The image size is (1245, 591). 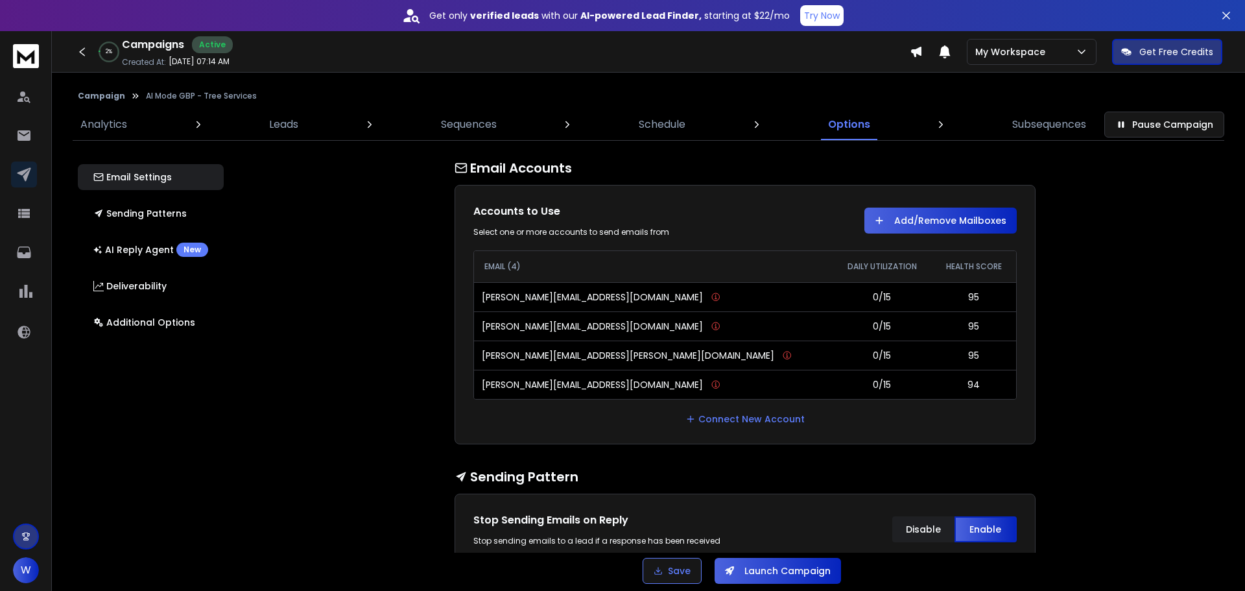 I want to click on p: Schedule, so click(x=662, y=125).